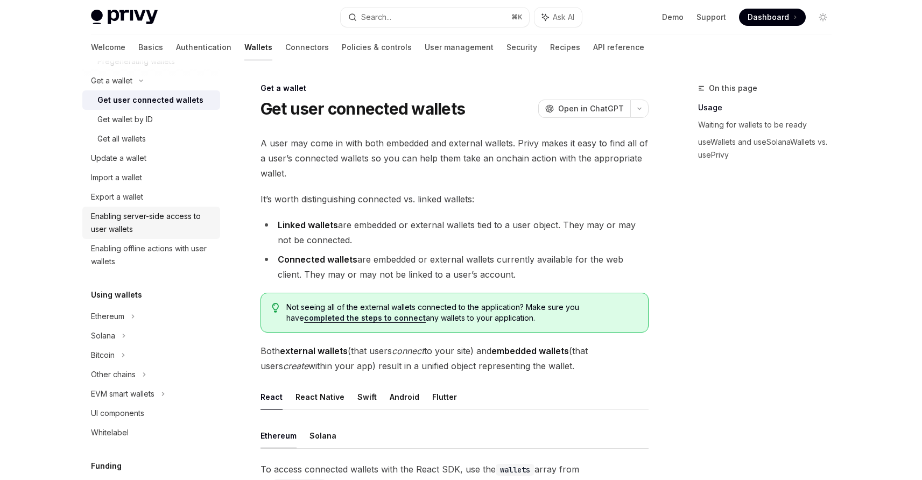 This screenshot has width=922, height=480. I want to click on button: Ethereum, so click(278, 435).